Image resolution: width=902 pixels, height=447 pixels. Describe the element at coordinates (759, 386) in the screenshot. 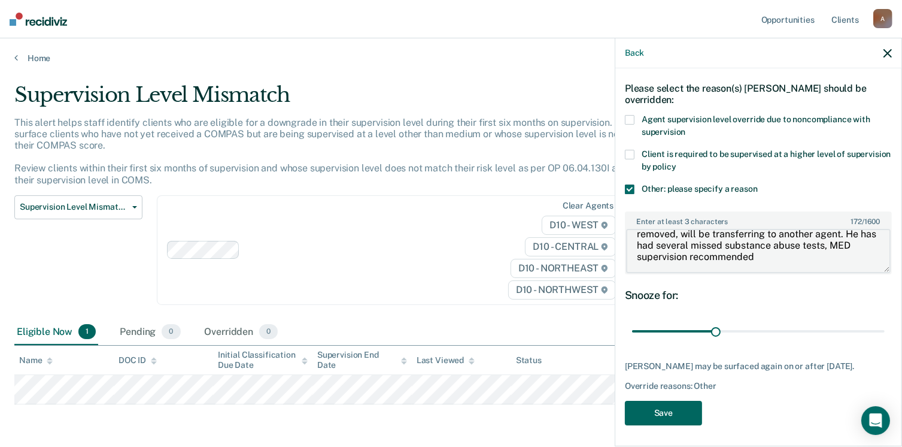

I see `div: Override reasons: Other` at that location.